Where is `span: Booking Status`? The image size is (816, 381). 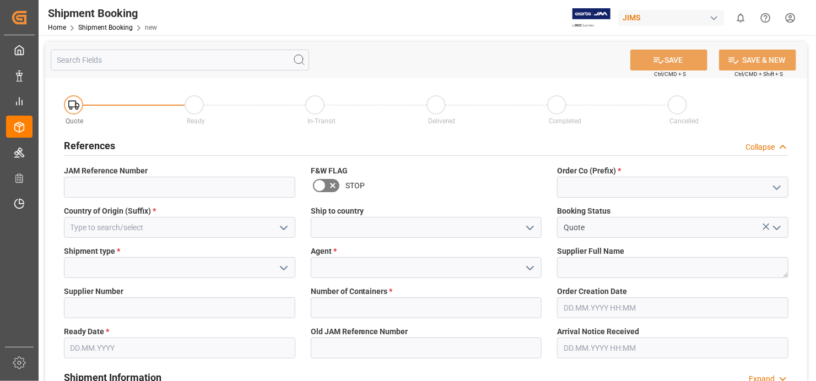
span: Booking Status is located at coordinates (584, 211).